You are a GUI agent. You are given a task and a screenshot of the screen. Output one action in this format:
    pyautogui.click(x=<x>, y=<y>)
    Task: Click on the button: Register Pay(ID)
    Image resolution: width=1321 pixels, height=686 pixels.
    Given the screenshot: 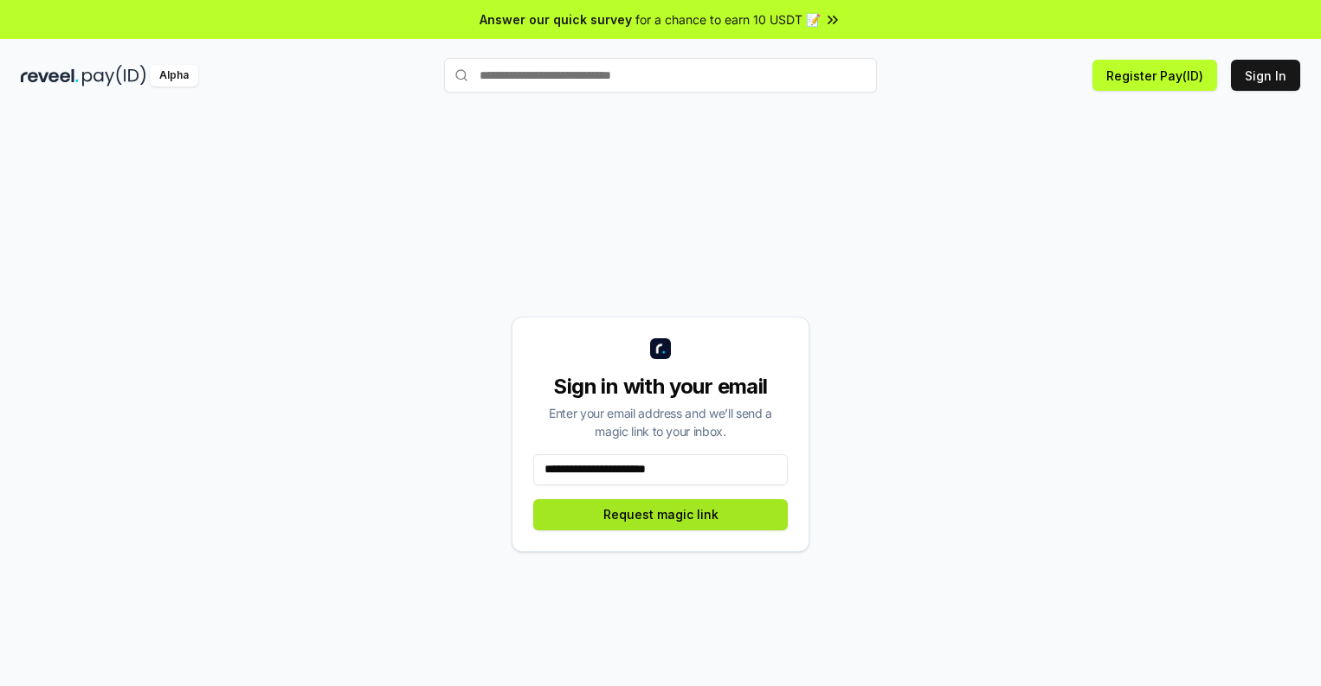 What is the action you would take?
    pyautogui.click(x=1154, y=75)
    